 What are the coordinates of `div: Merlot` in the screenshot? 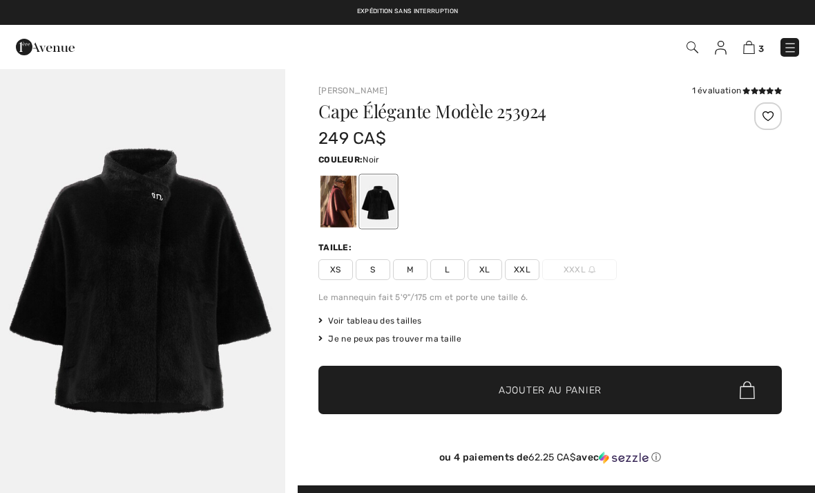 It's located at (339, 201).